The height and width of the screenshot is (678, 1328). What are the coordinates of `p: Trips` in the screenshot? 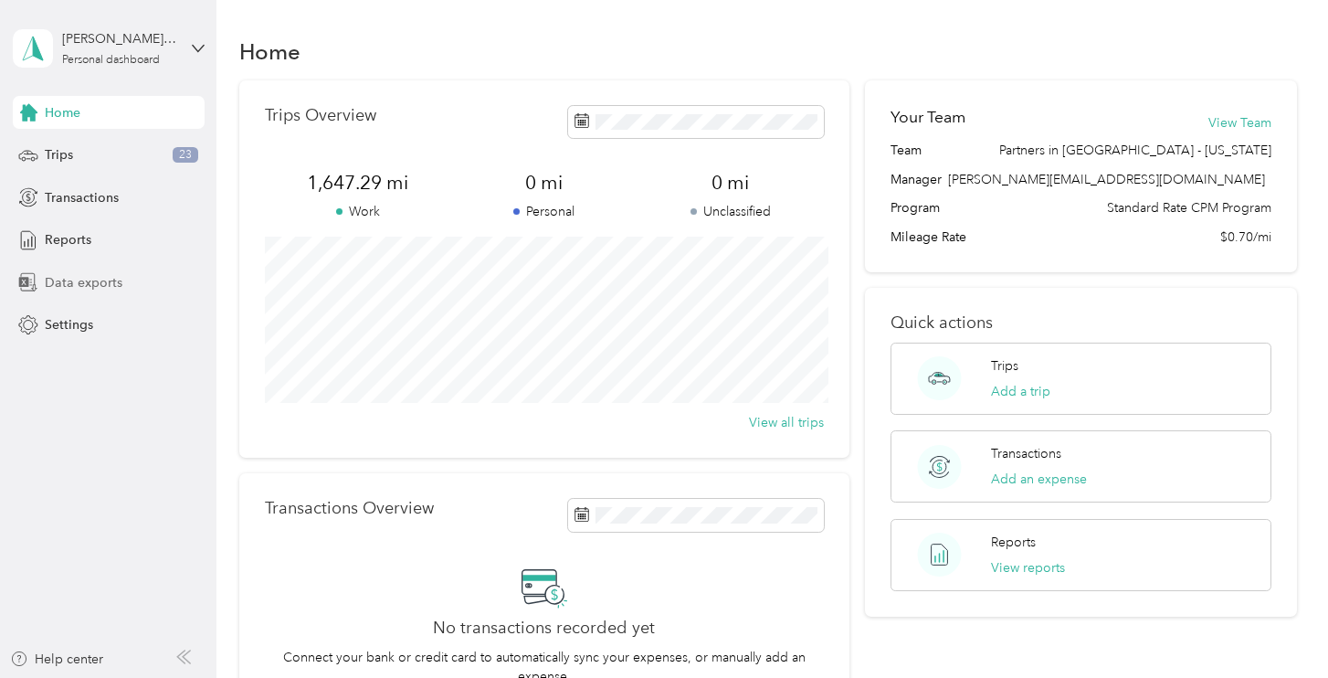 It's located at (1005, 365).